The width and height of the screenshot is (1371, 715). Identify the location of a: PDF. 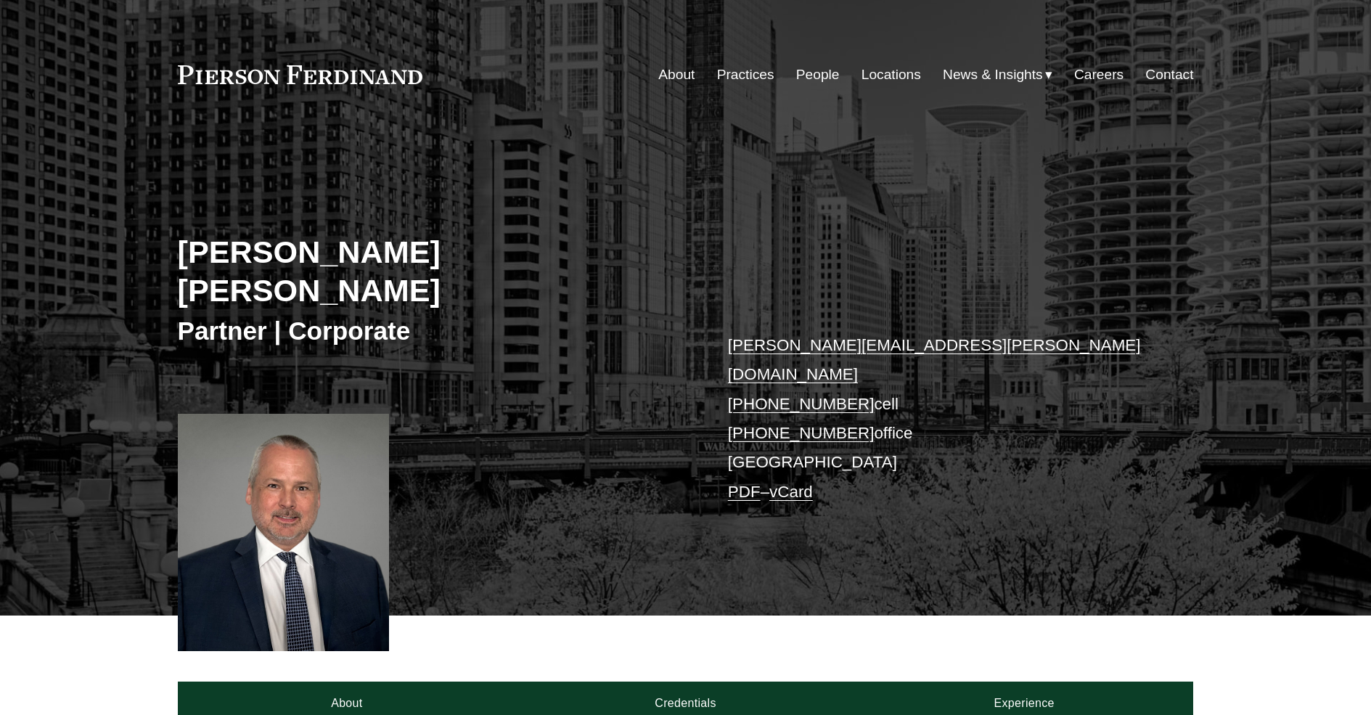
(744, 491).